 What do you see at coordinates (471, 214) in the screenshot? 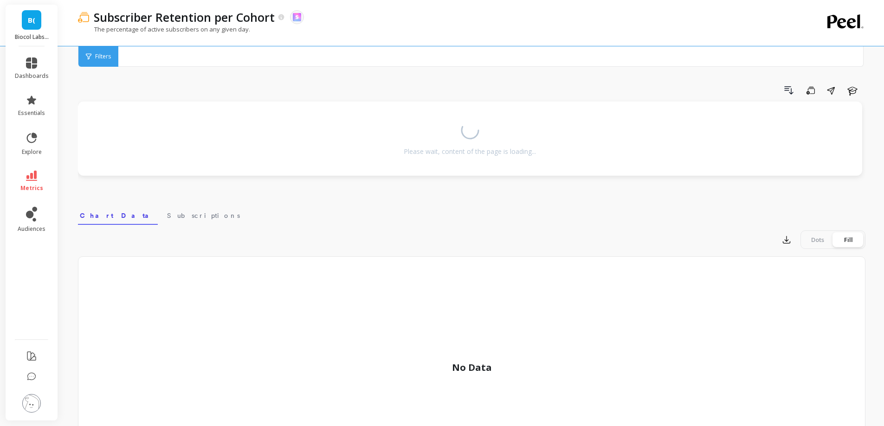
I see `nav: Tabs` at bounding box center [471, 214].